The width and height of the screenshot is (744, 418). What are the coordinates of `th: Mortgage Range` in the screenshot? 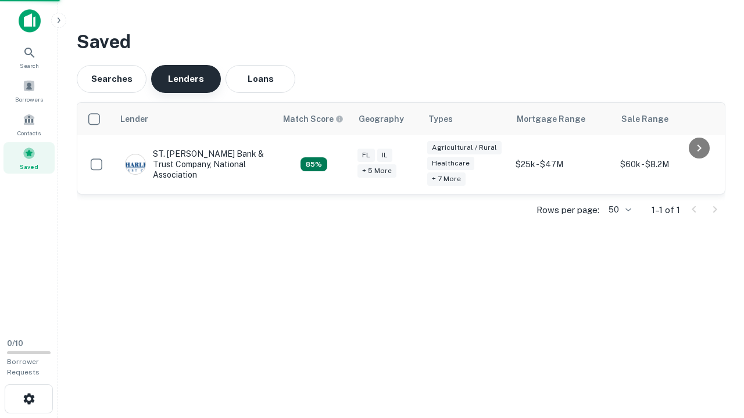 It's located at (562, 119).